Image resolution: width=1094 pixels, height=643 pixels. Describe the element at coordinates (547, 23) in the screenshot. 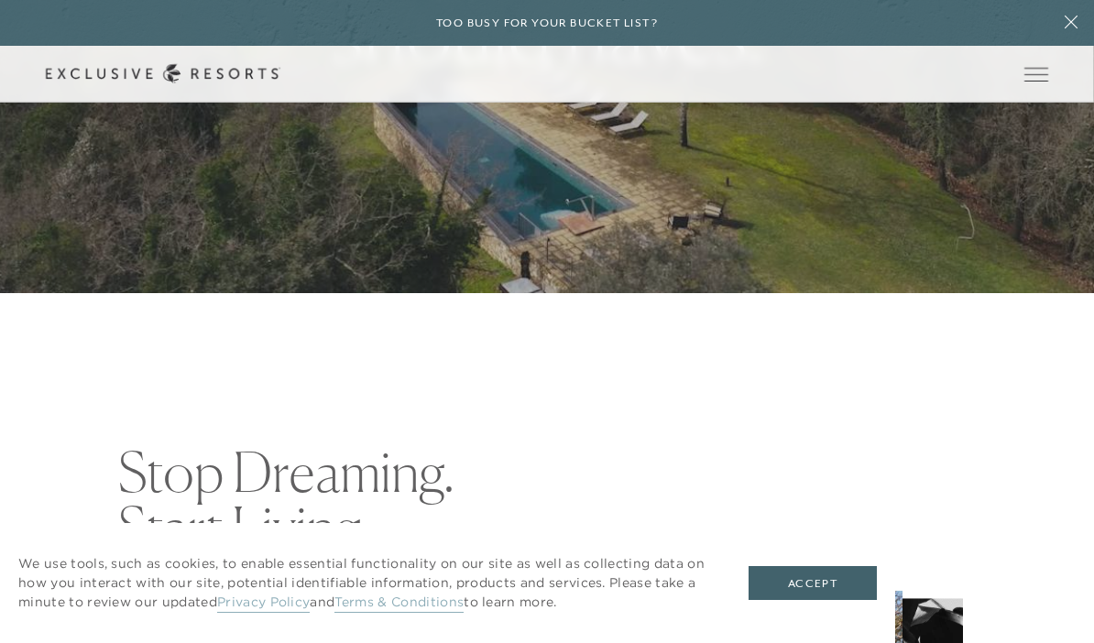

I see `h6: Too busy for your bucket list?` at that location.